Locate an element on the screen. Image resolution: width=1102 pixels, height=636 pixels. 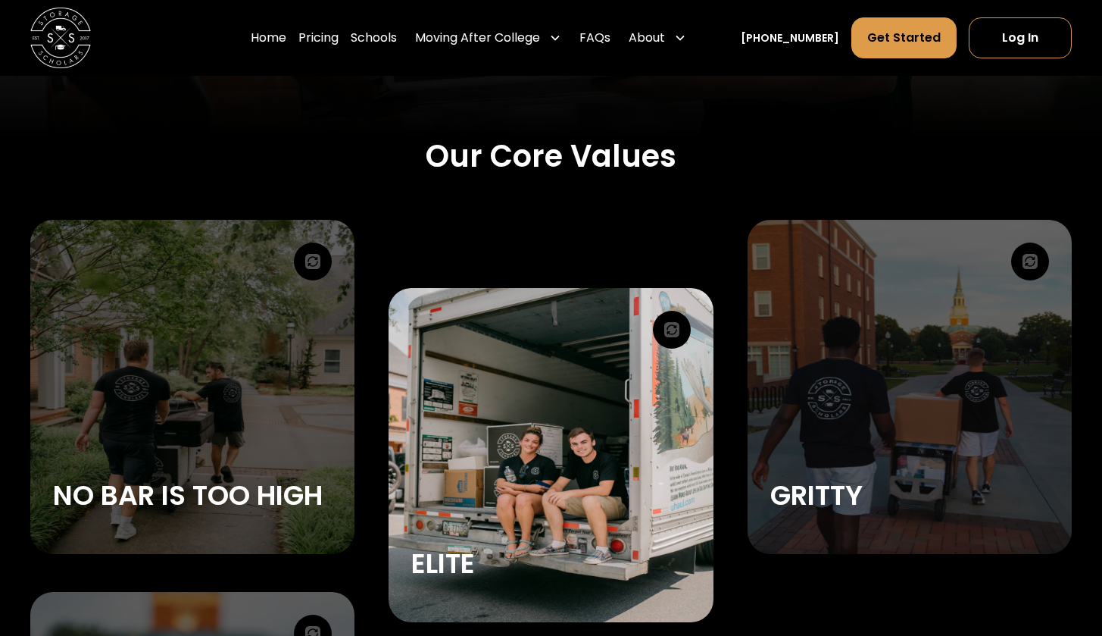
strong: Gritty is located at coordinates (817, 495).